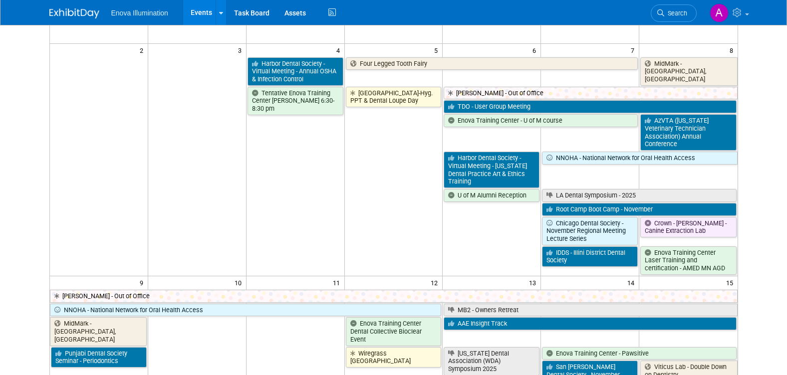  Describe the element at coordinates (590, 256) in the screenshot. I see `a: IDDS - Illini District Dental Society` at that location.